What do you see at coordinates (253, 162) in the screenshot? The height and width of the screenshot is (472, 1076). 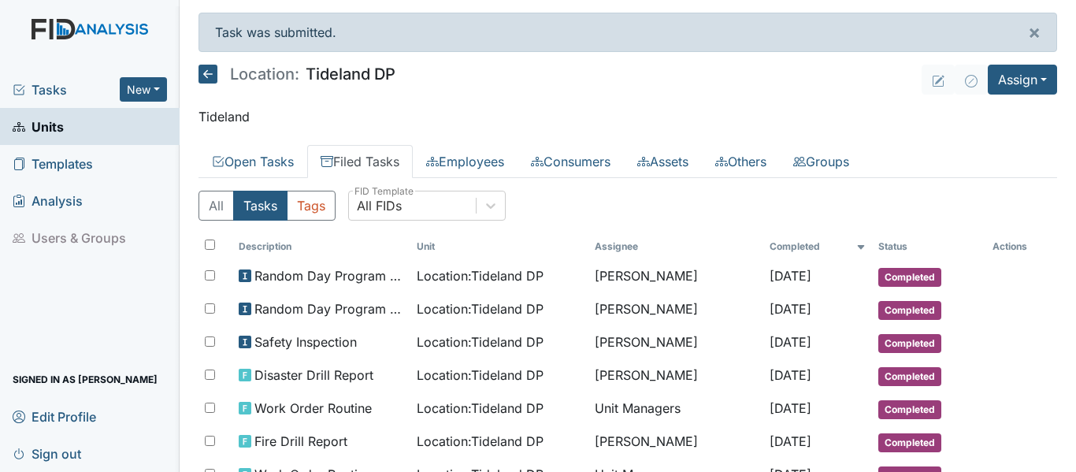 I see `a: Open Tasks` at bounding box center [253, 162].